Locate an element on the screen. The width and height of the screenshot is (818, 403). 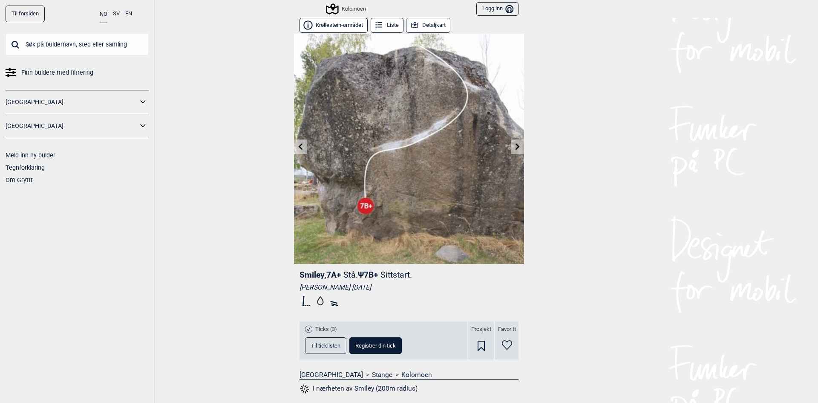
button: Krøllestein-området is located at coordinates (334, 25).